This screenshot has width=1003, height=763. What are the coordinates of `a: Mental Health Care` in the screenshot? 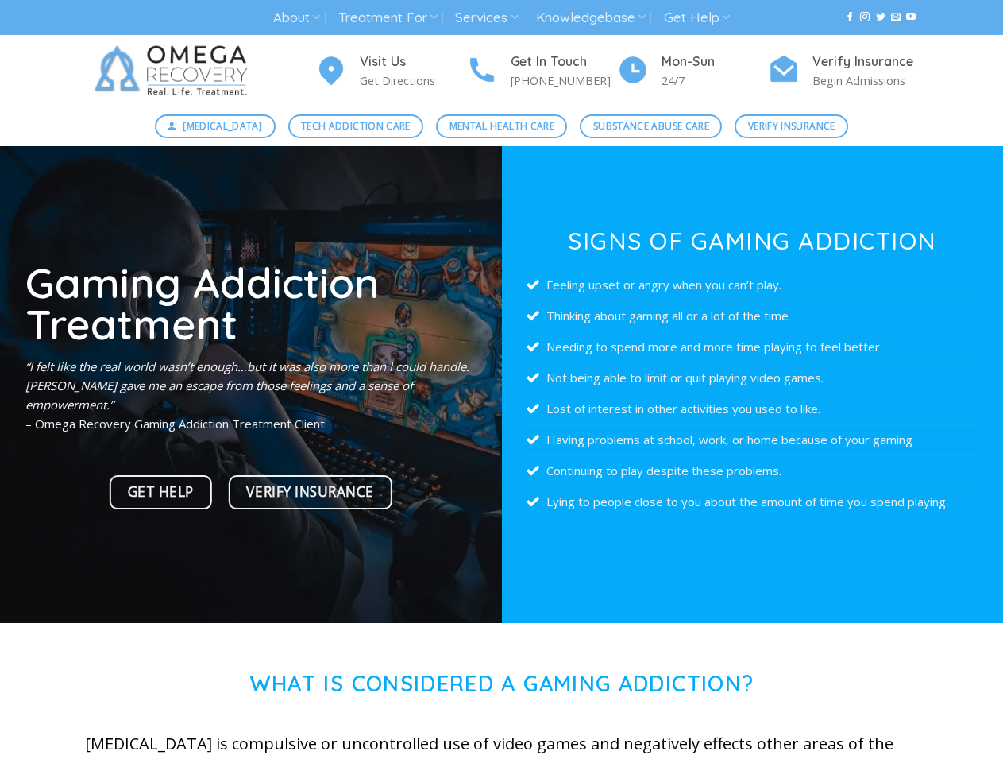 It's located at (501, 126).